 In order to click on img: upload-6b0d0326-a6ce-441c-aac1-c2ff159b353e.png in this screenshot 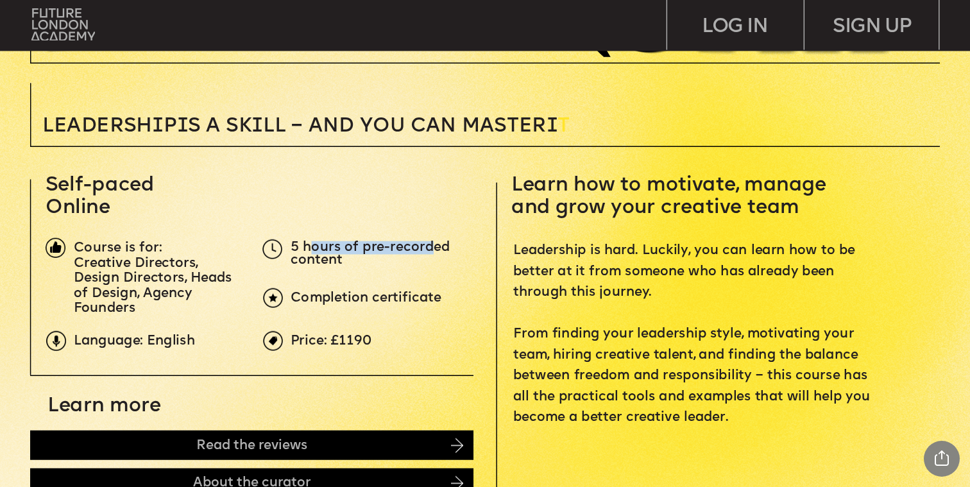, I will do `click(273, 298)`.